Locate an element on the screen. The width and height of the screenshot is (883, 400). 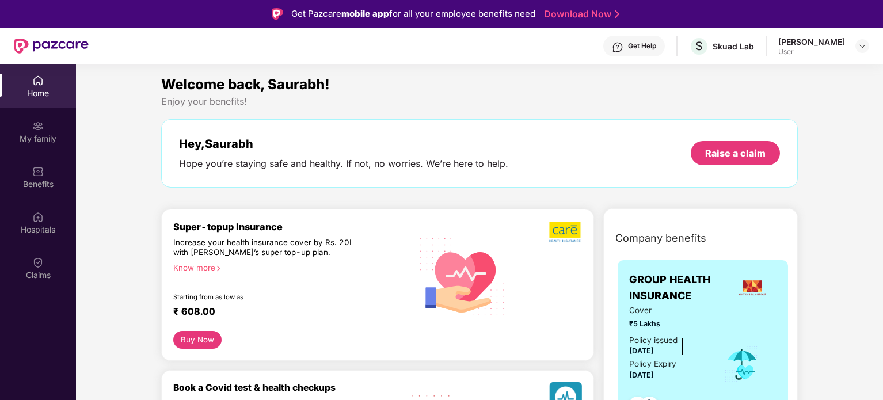
img: svg+xml;base64,PHN2ZyB3aWR0aD0iMjAiIGhlaWdodD0iMjAiIHZpZXdCb3g9IjAgMCAyMCAyMCIgZmlsbD0ibm9uZSIgeG... is located at coordinates (38, 126).